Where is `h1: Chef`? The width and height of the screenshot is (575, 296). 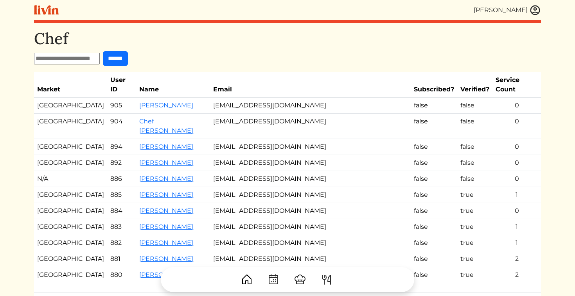
h1: Chef is located at coordinates (287, 39).